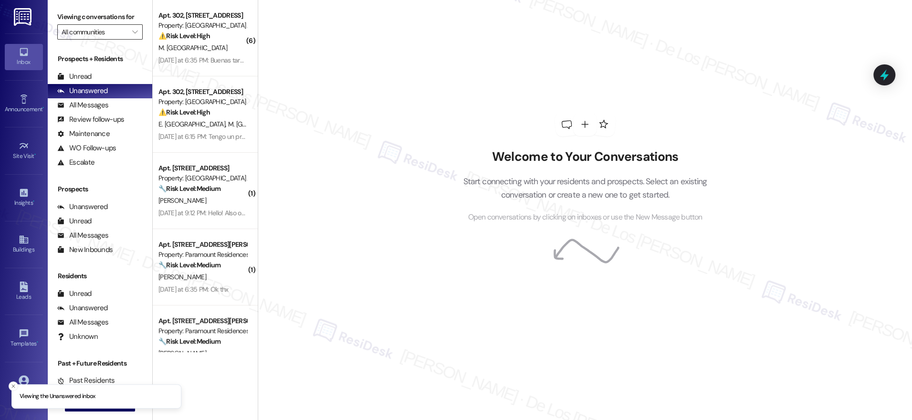 The width and height of the screenshot is (912, 420). I want to click on p: Viewing the Unanswered inbox, so click(57, 396).